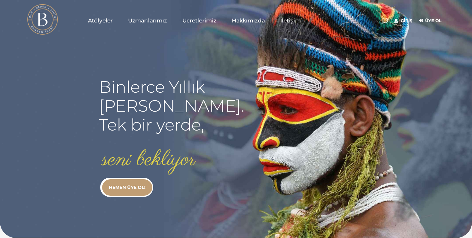 This screenshot has width=472, height=238. I want to click on a: Atölyeler, so click(100, 21).